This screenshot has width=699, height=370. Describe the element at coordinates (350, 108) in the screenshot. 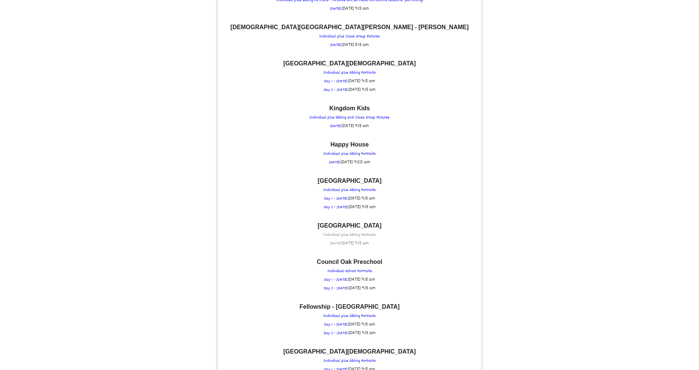

I see `font: Kingdom Kids` at that location.